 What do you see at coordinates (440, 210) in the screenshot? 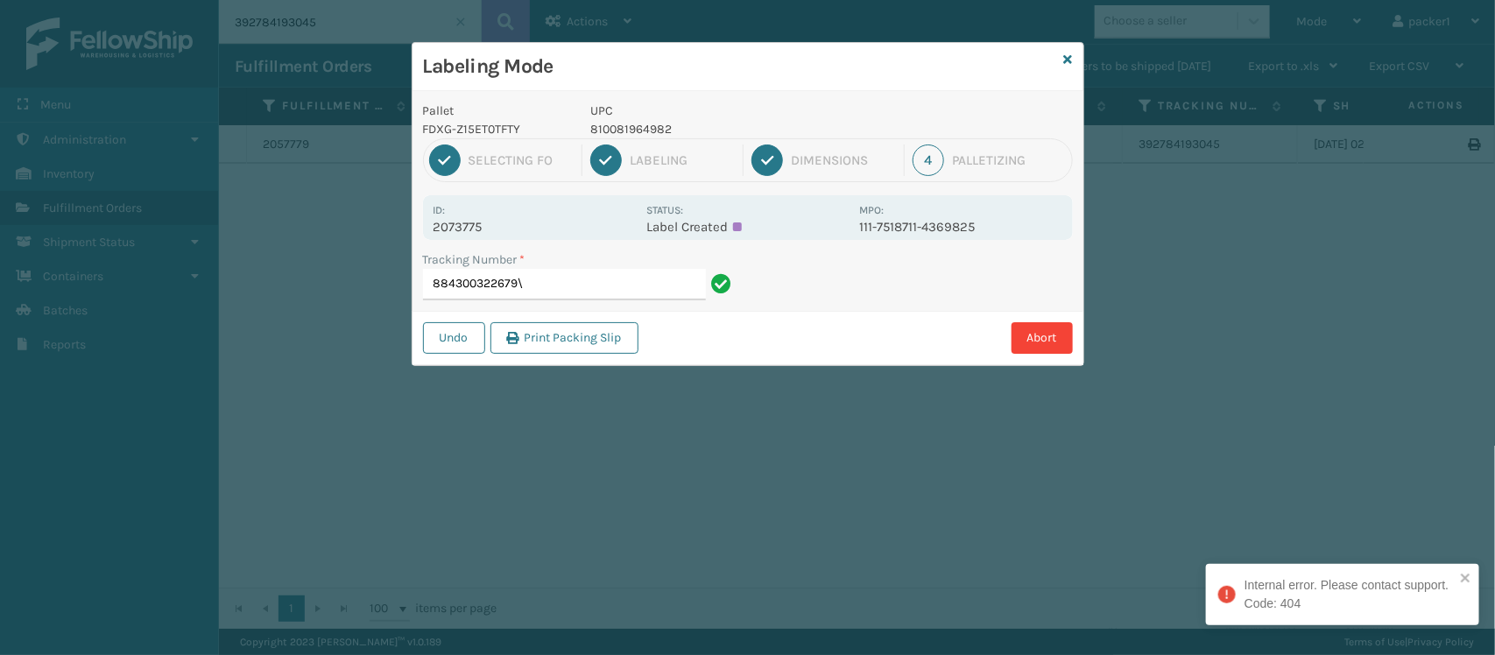
I see `label: Id:` at bounding box center [440, 210].